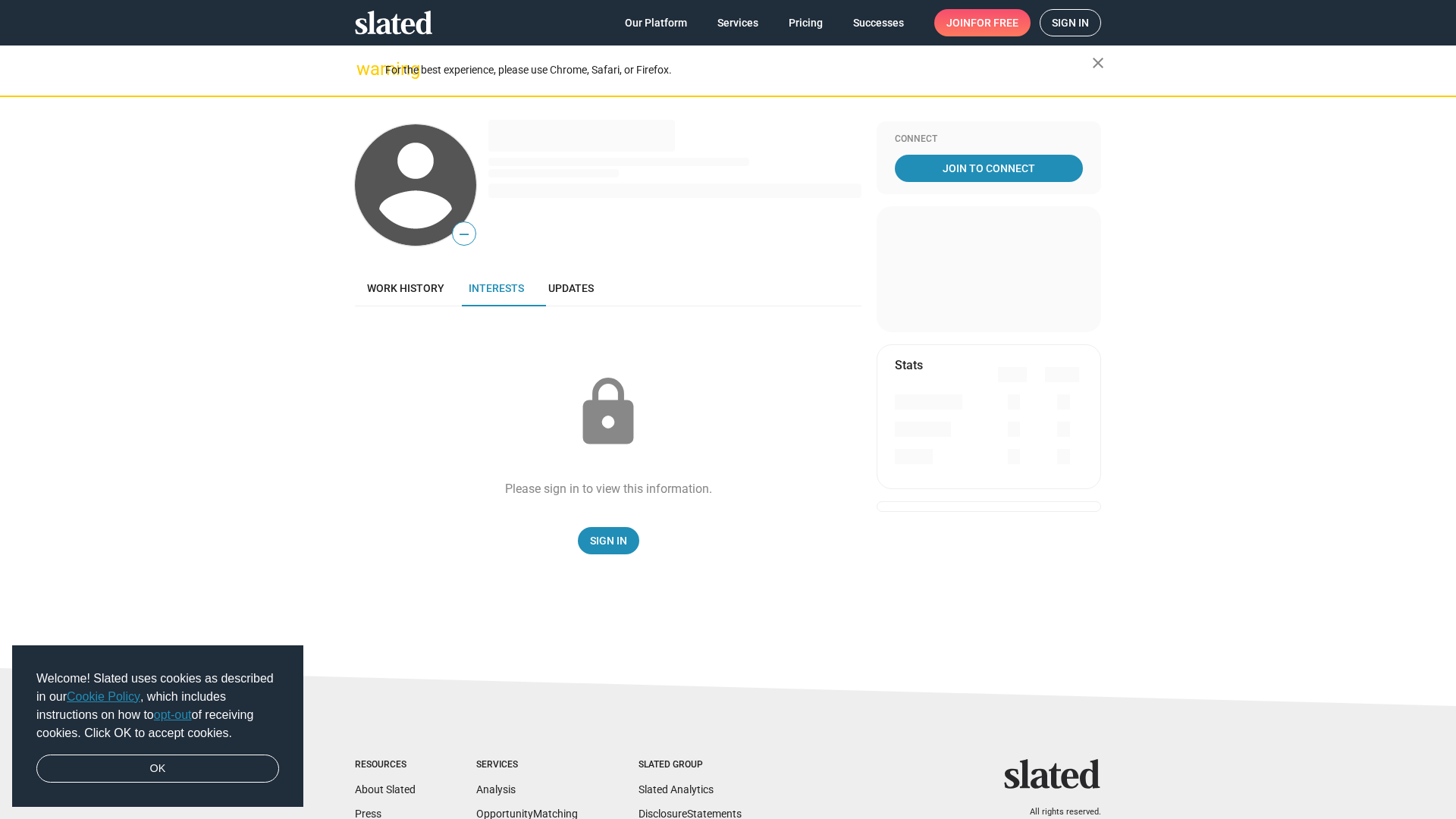  I want to click on div: Please sign in to view this information., so click(608, 488).